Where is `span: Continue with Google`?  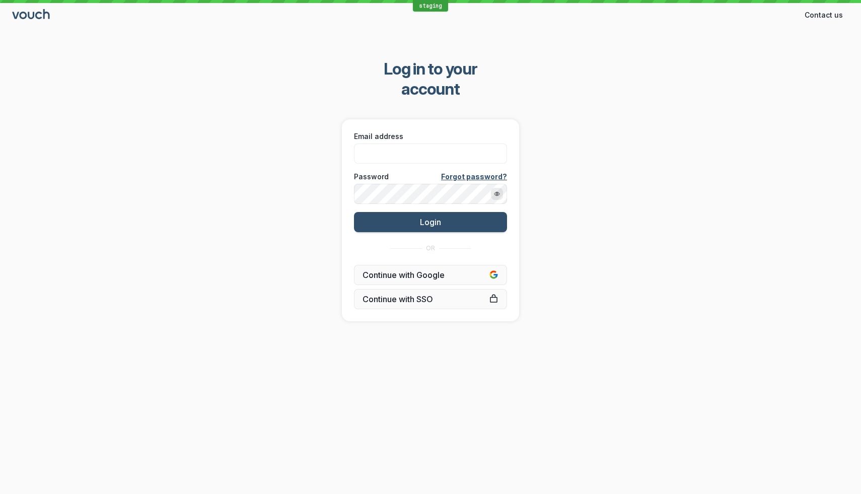
span: Continue with Google is located at coordinates (430, 275).